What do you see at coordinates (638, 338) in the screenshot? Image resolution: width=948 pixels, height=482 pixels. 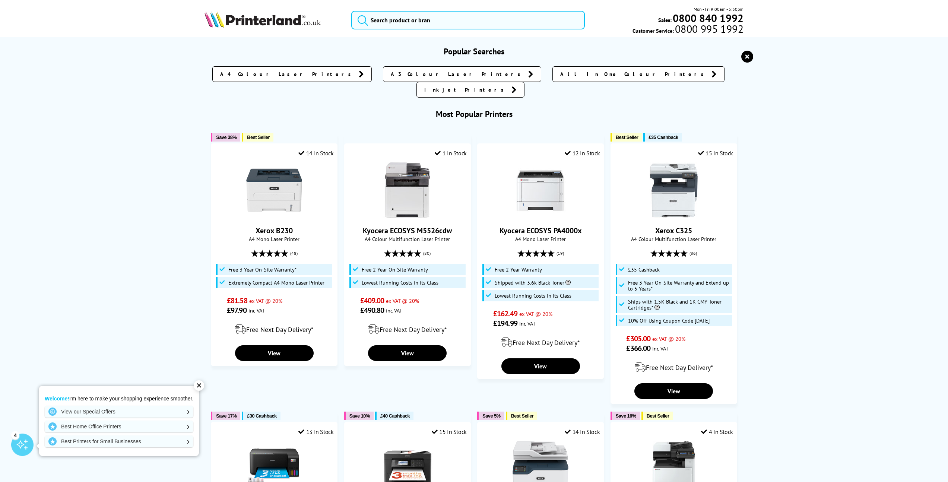 I see `span: £305.00` at bounding box center [638, 338].